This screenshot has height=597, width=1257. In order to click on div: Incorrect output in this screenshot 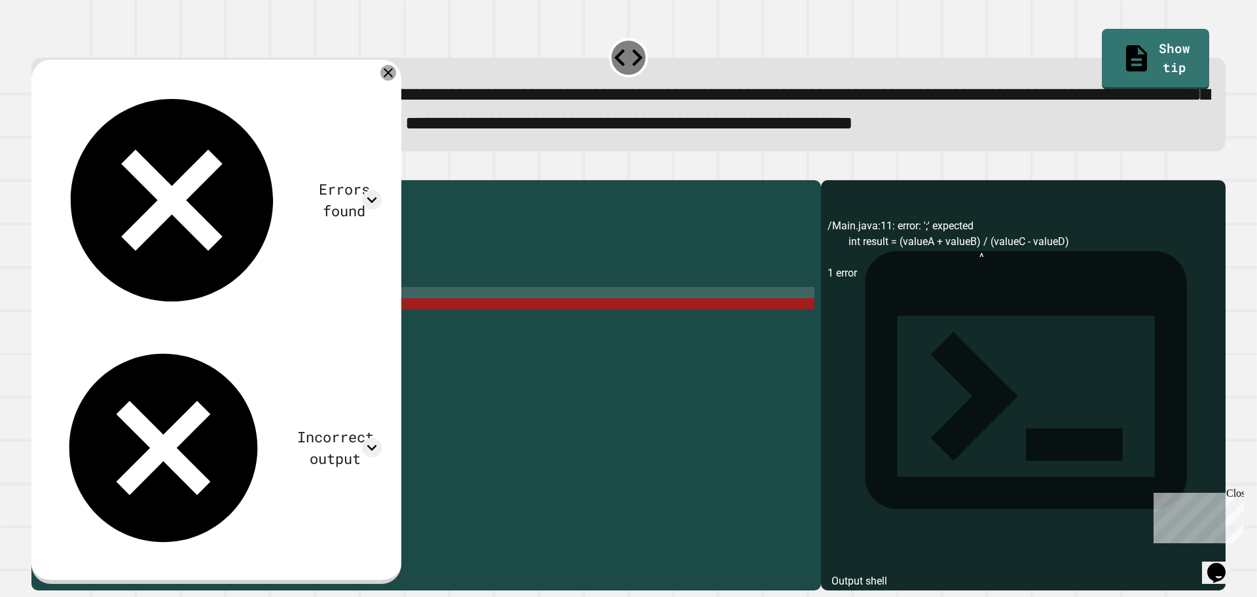, I will do `click(336, 447)`.